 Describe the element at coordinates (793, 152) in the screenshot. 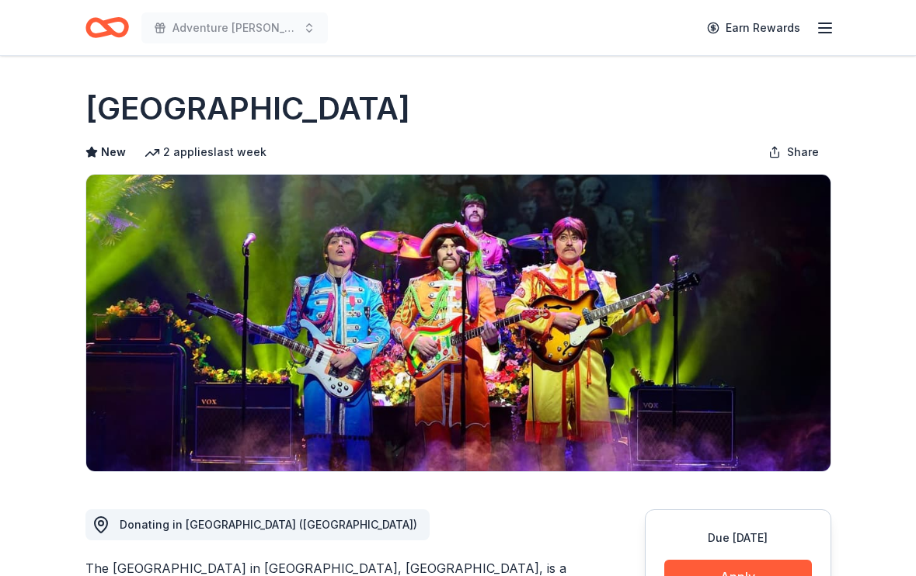

I see `button: Share` at that location.